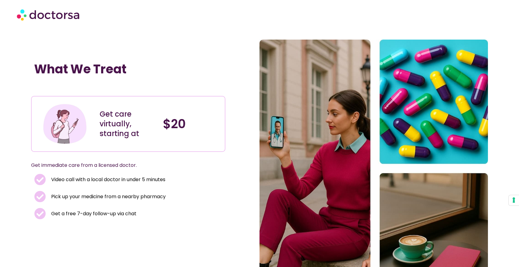 The width and height of the screenshot is (519, 267). Describe the element at coordinates (93, 214) in the screenshot. I see `span: Get a free 7-day follow-up via chat` at that location.